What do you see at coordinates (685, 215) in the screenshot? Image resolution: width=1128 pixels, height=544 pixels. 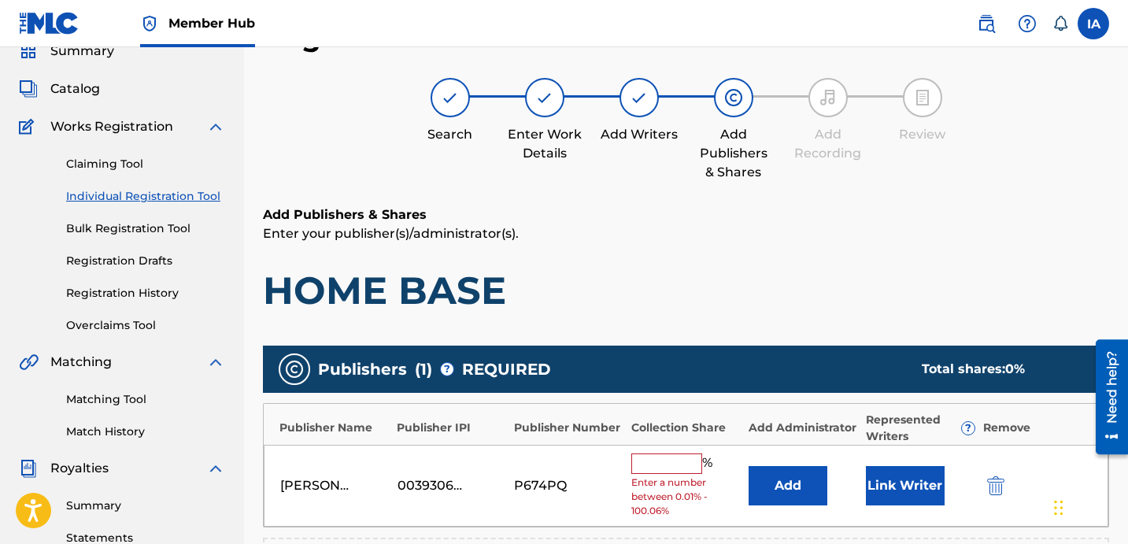 I see `h6: Add Publishers & Shares` at bounding box center [685, 215].